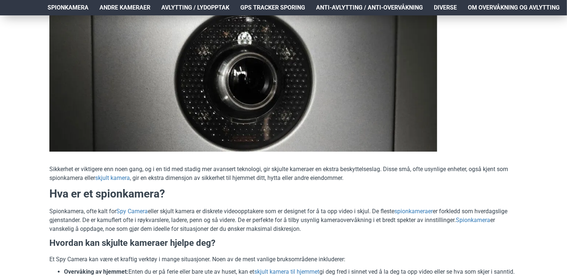 The height and width of the screenshot is (277, 567). What do you see at coordinates (107, 193) in the screenshot?
I see `strong: Hva er et spionkamera?` at bounding box center [107, 193].